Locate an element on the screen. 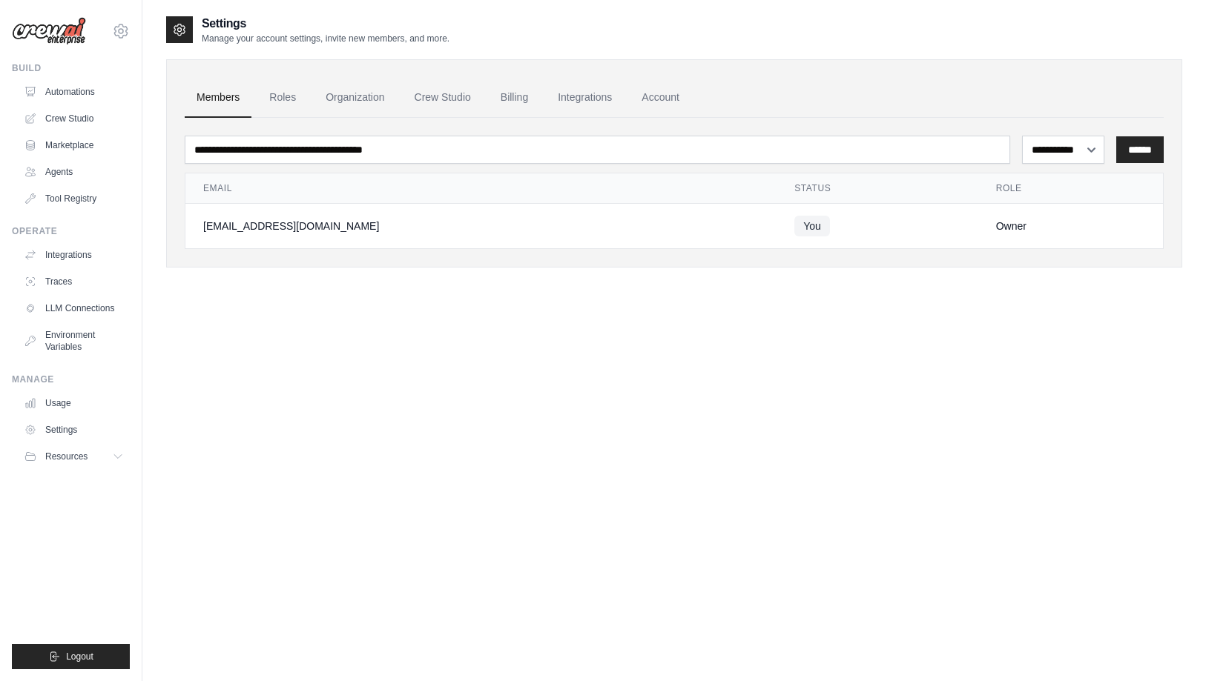 This screenshot has height=681, width=1206. div: Owner is located at coordinates (1070, 226).